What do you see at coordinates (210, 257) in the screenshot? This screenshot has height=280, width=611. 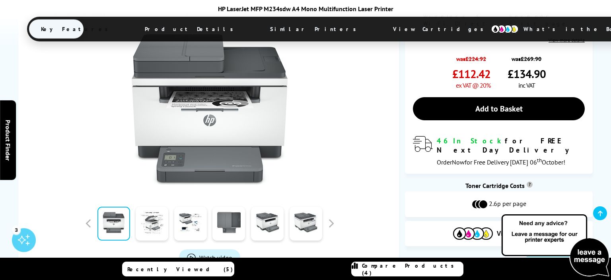 I see `a: Product_All_Videos` at bounding box center [210, 257].